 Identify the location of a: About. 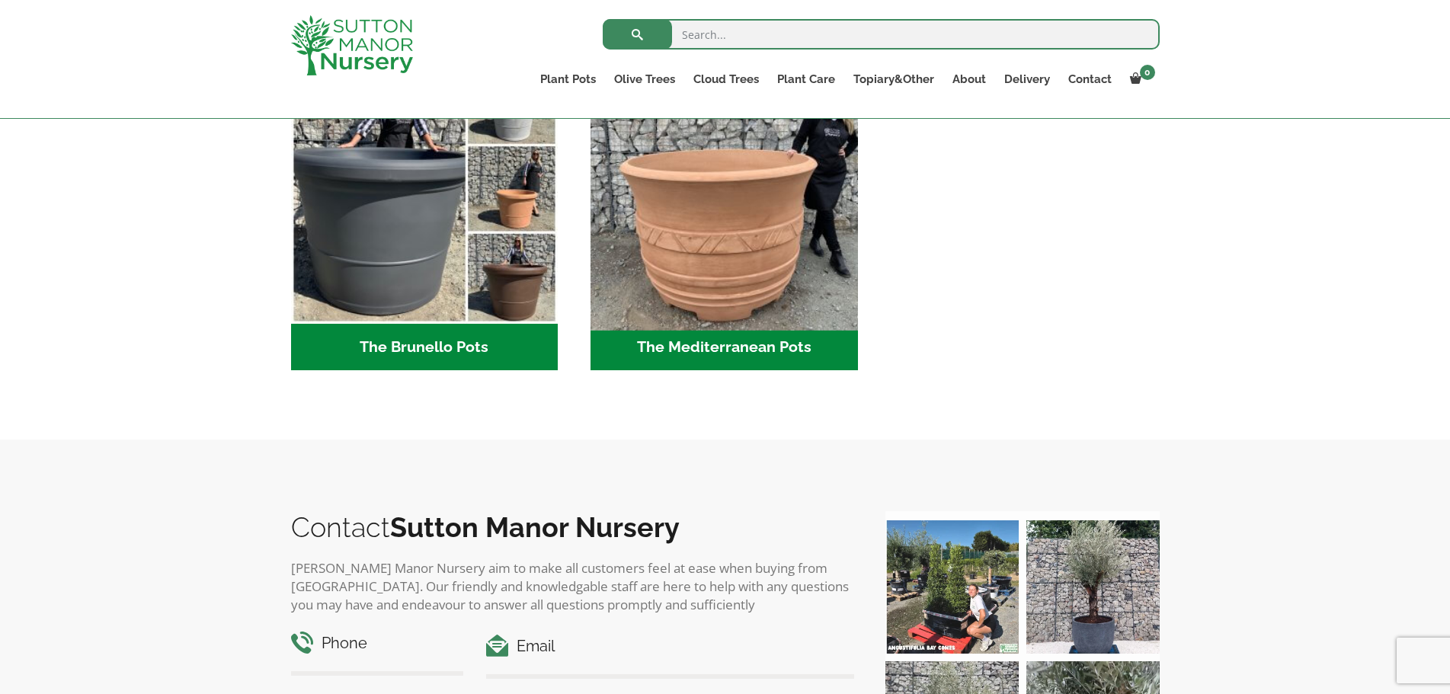
(969, 79).